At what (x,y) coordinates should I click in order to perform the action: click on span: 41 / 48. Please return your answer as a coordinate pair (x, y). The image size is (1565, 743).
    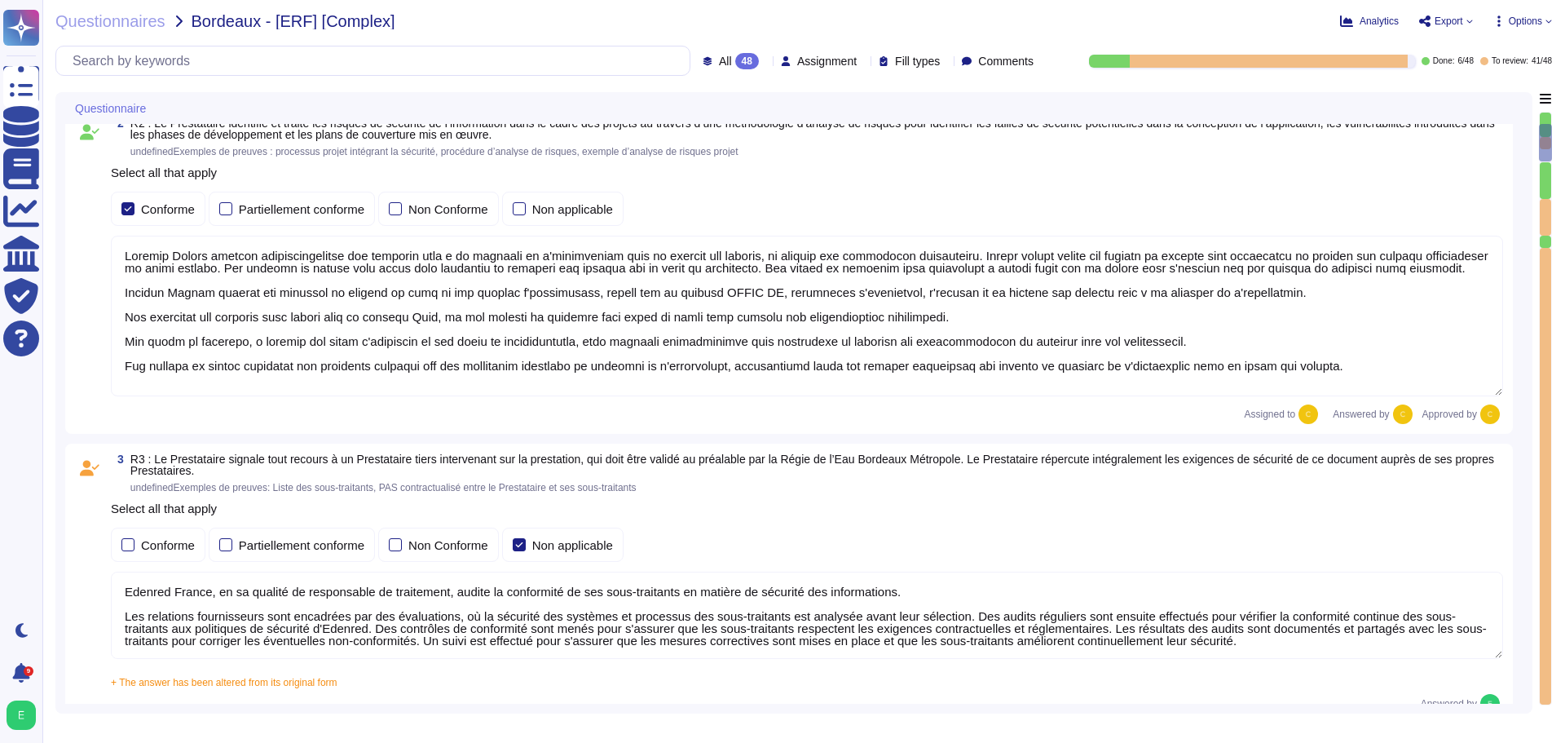
    Looking at the image, I should click on (1541, 61).